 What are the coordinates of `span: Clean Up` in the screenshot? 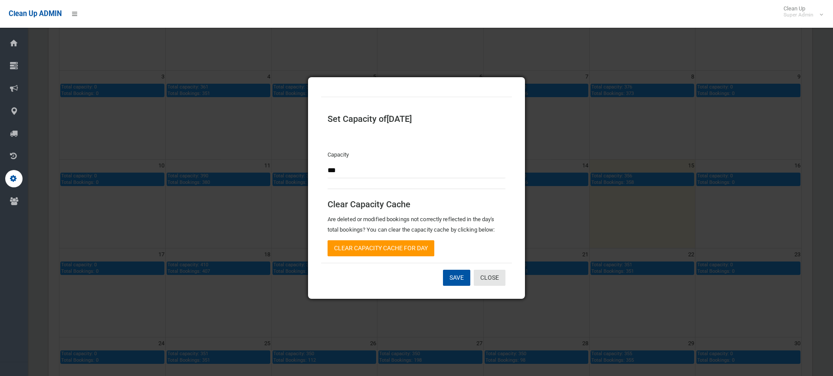 It's located at (800, 12).